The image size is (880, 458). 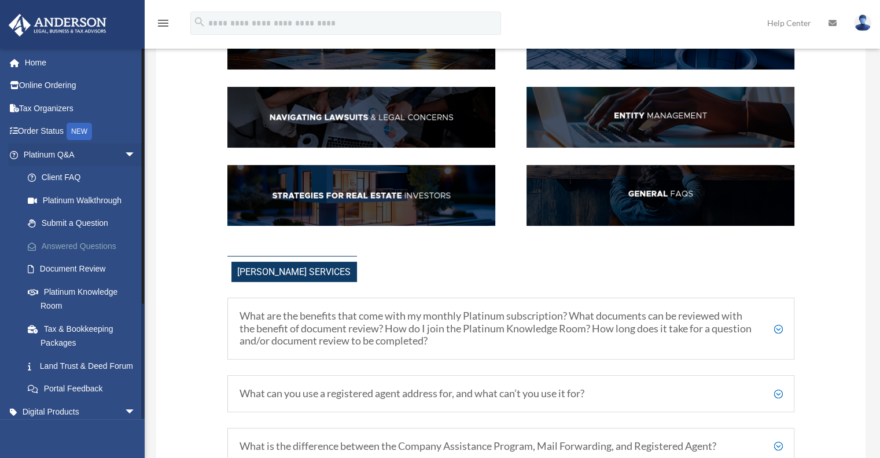 I want to click on a: Platinum Q&Aarrow_drop_down, so click(x=80, y=154).